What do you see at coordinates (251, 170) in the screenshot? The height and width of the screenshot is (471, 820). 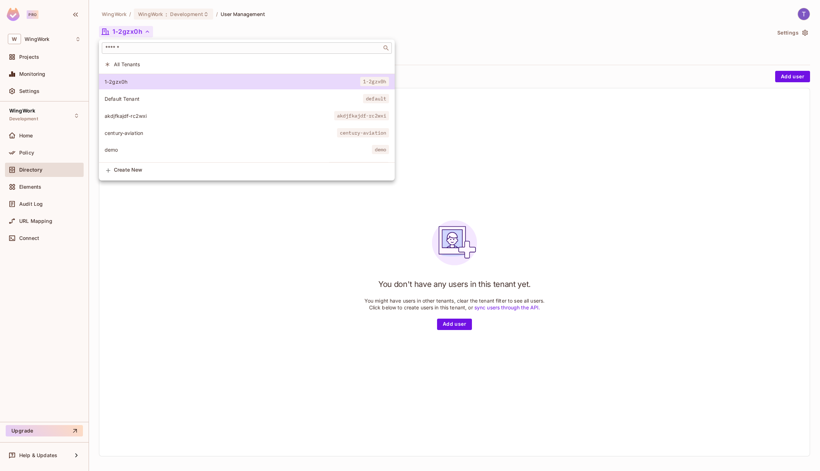 I see `span: Create New` at bounding box center [251, 170].